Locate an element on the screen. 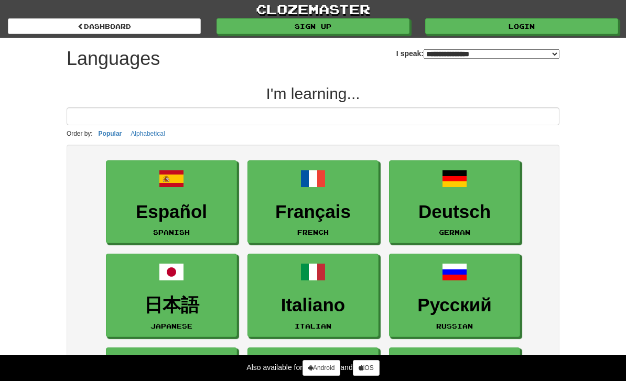 Image resolution: width=626 pixels, height=381 pixels. h3: Deutsch is located at coordinates (455, 212).